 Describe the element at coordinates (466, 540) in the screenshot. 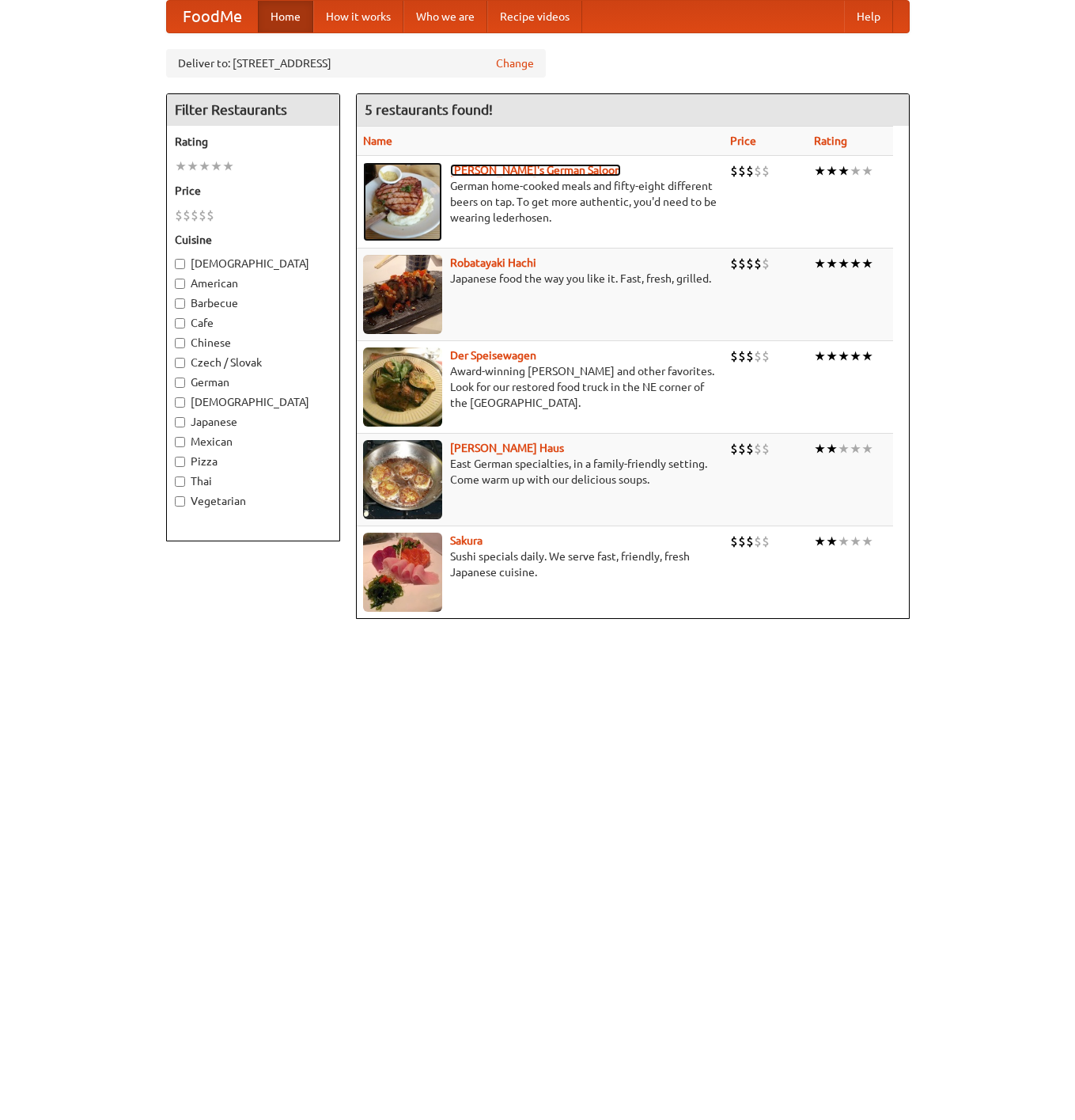

I see `a: Sakura` at that location.